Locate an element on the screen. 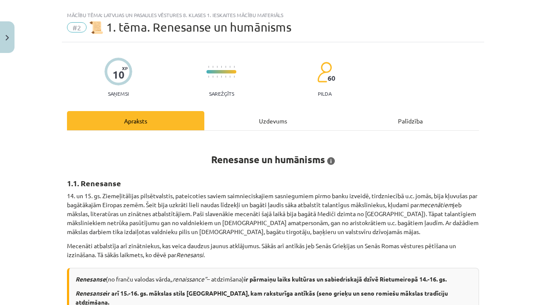  img: students-c634bb4e5e11cddfef0936a35e636f08e4e9abd3cc4e673bd6f9a4125e45ecb1.svg is located at coordinates (324, 72).